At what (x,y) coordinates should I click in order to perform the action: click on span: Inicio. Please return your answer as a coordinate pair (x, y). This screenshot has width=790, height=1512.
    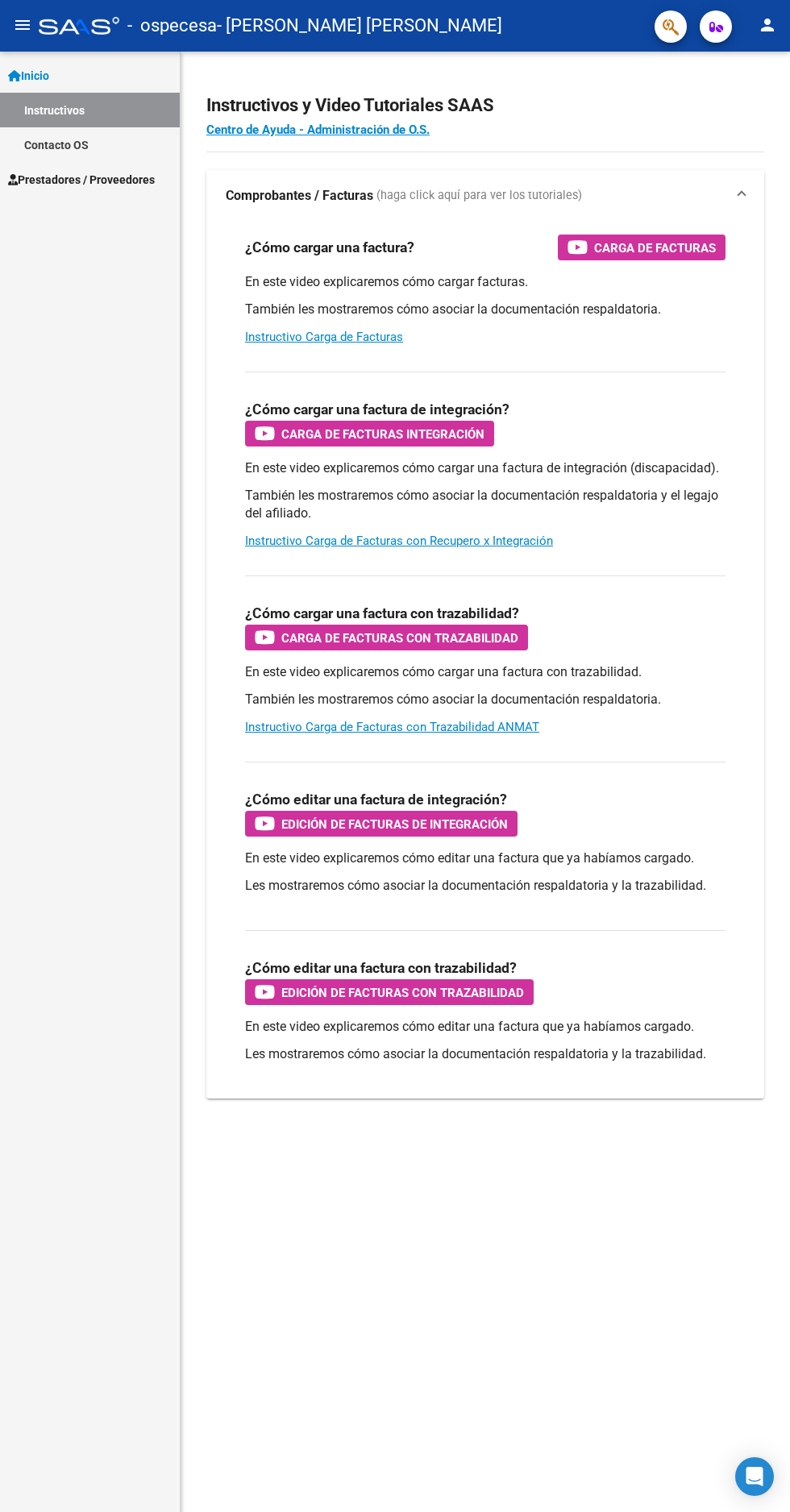
    Looking at the image, I should click on (28, 76).